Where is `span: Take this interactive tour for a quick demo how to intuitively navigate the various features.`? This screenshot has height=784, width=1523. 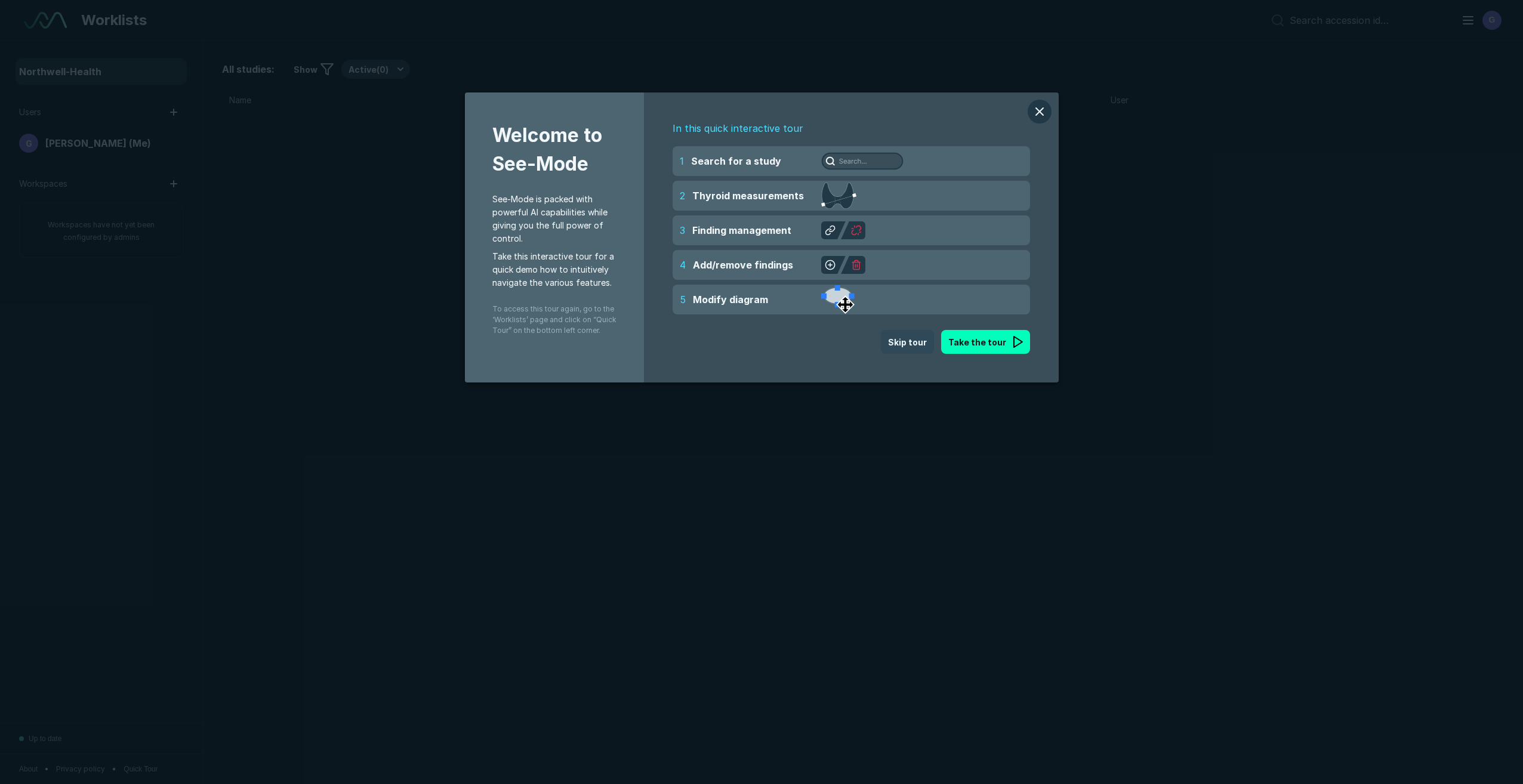
span: Take this interactive tour for a quick demo how to intuitively navigate the various features. is located at coordinates (555, 270).